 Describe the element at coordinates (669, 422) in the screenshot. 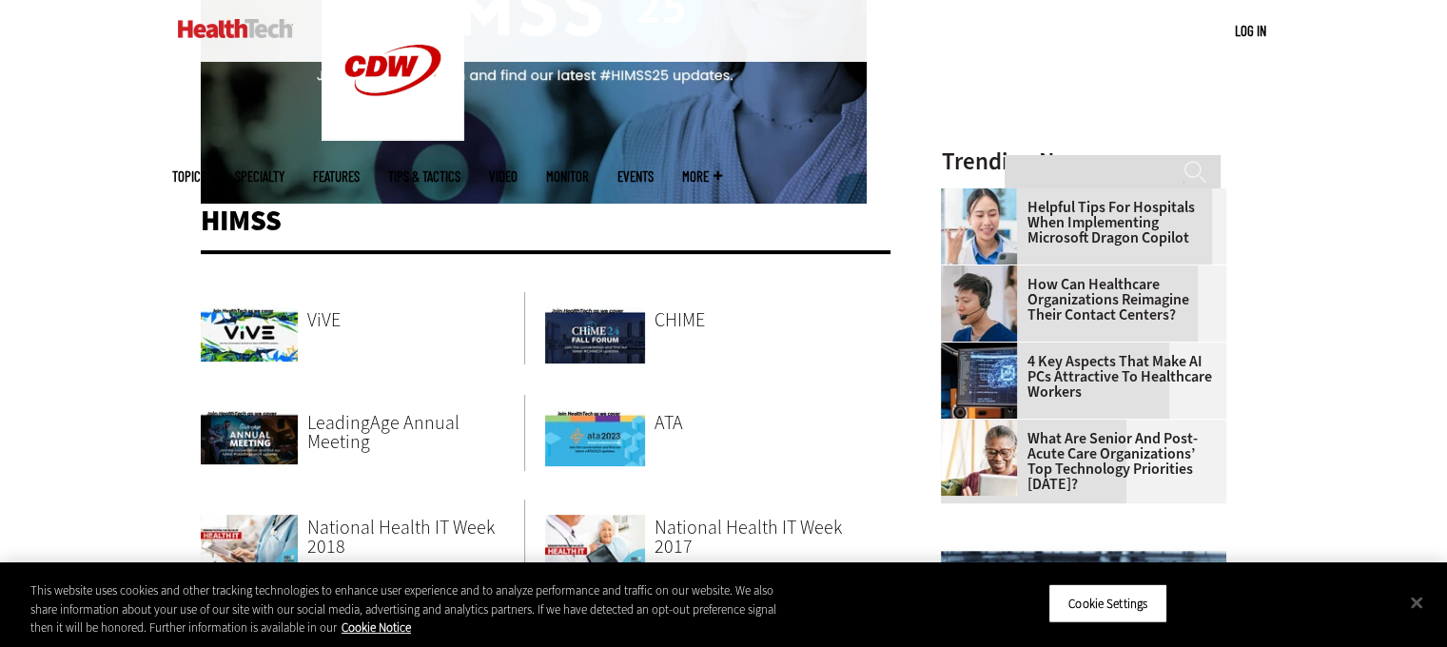

I see `span: ATA` at that location.